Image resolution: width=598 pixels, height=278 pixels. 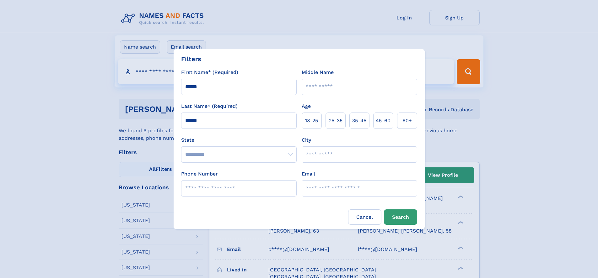 What do you see at coordinates (311, 121) in the screenshot?
I see `span: 18‑25` at bounding box center [311, 121].